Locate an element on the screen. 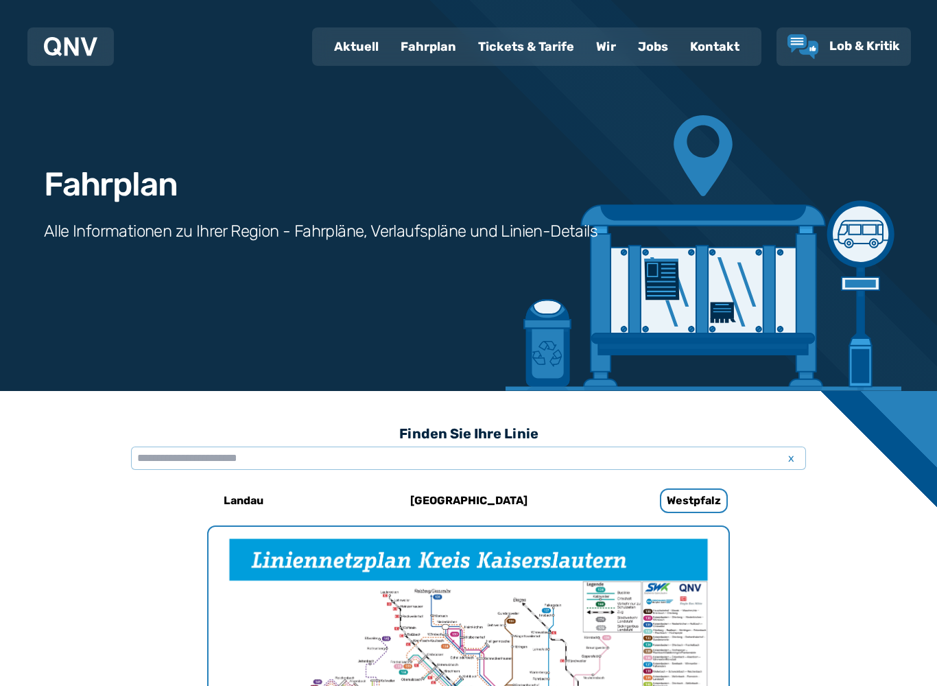  div: Wir is located at coordinates (606, 47).